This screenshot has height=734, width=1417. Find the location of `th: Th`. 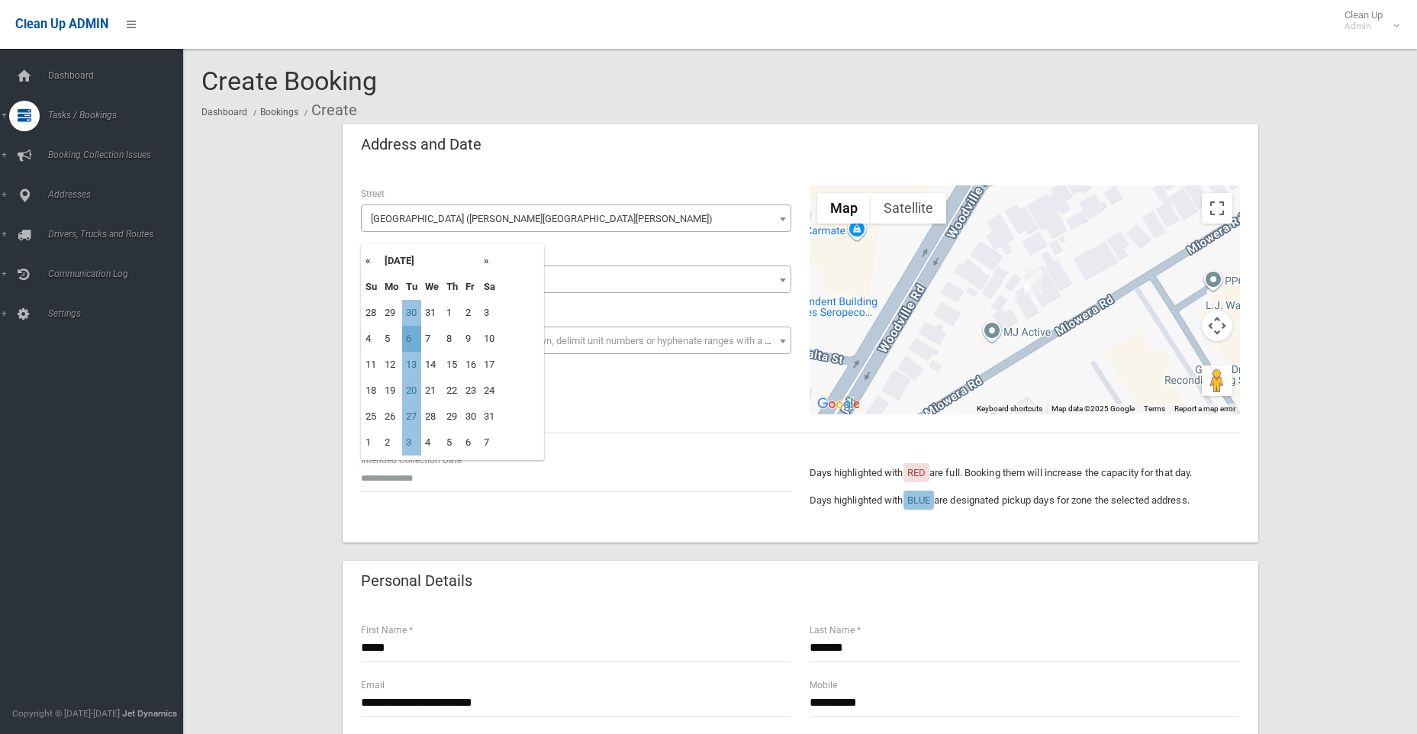

th: Th is located at coordinates (452, 287).